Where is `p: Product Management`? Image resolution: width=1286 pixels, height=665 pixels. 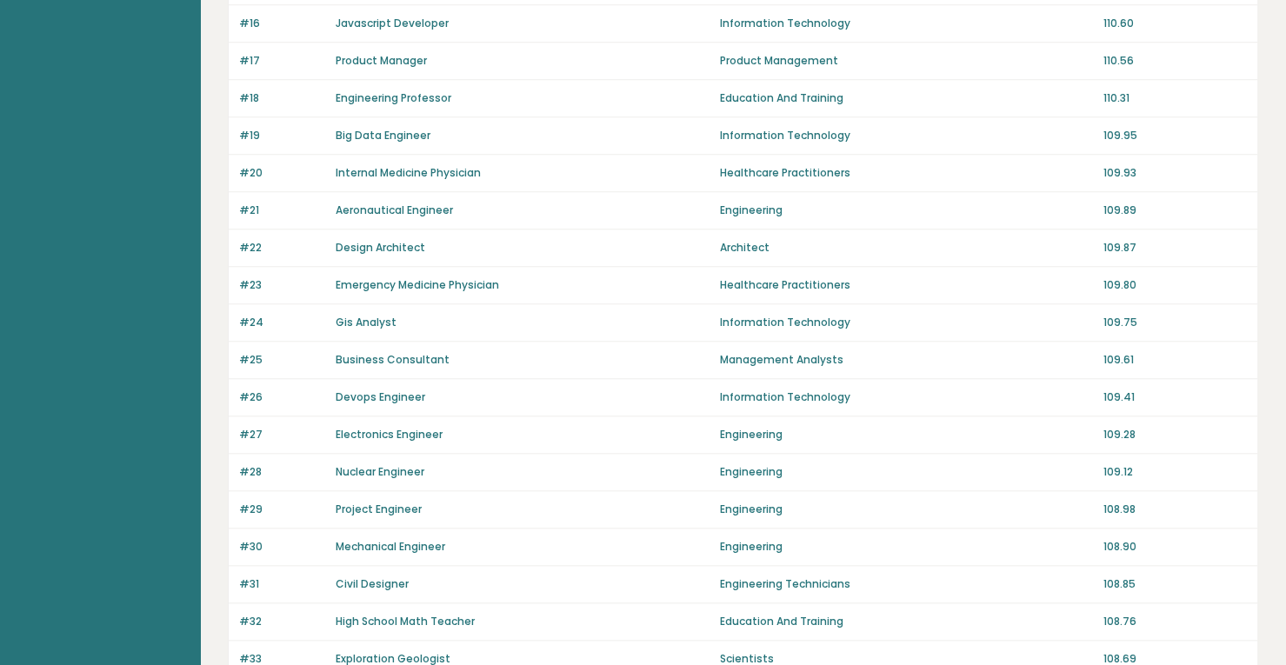 p: Product Management is located at coordinates (905, 61).